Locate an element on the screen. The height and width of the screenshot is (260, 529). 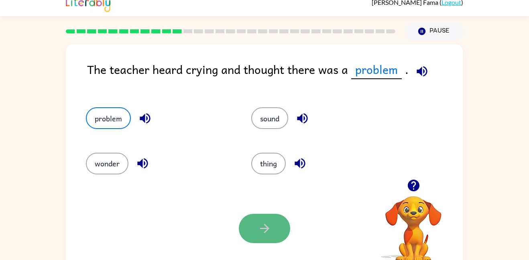
button: sound is located at coordinates (270, 118).